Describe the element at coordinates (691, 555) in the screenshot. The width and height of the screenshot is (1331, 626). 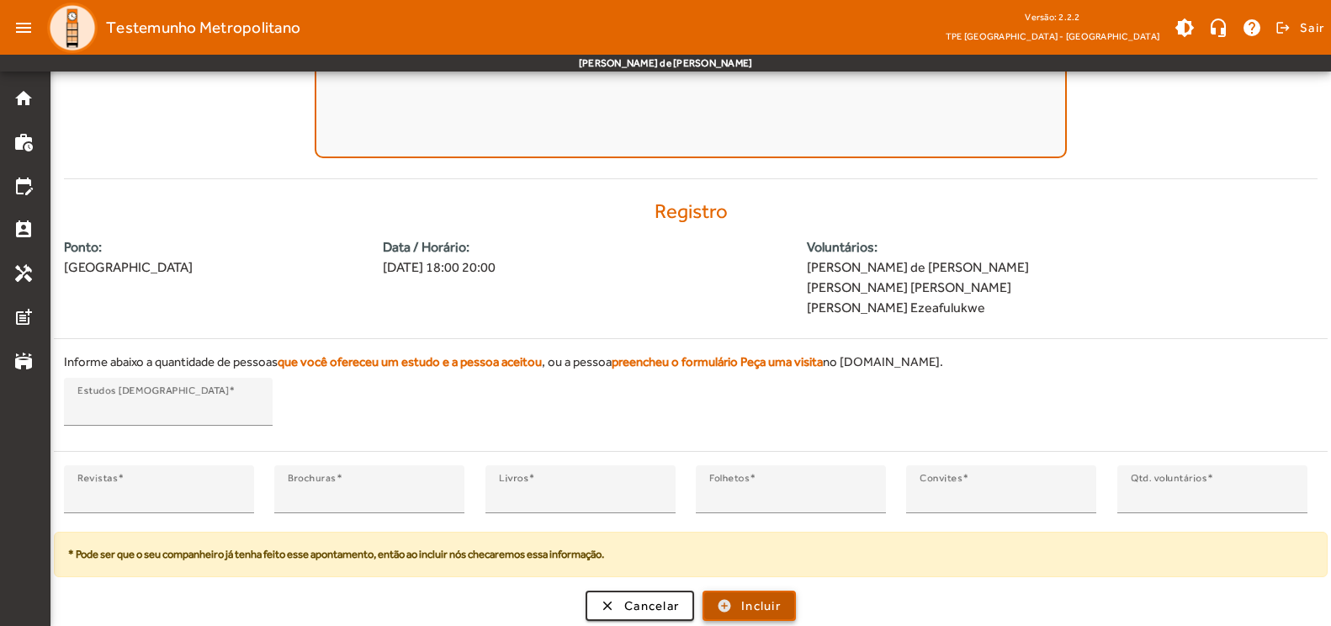
I see `div: * Pode ser que o seu companheiro já tenha feito esse apontamento, então ao incluir nós checaremos...` at that location.